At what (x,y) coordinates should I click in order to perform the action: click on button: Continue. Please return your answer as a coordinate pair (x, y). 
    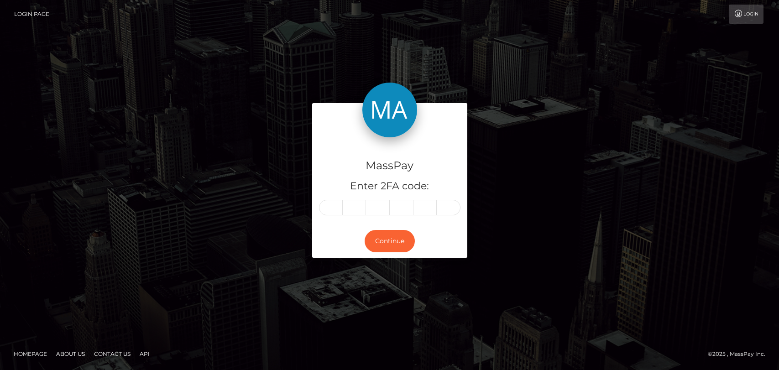
    Looking at the image, I should click on (390, 241).